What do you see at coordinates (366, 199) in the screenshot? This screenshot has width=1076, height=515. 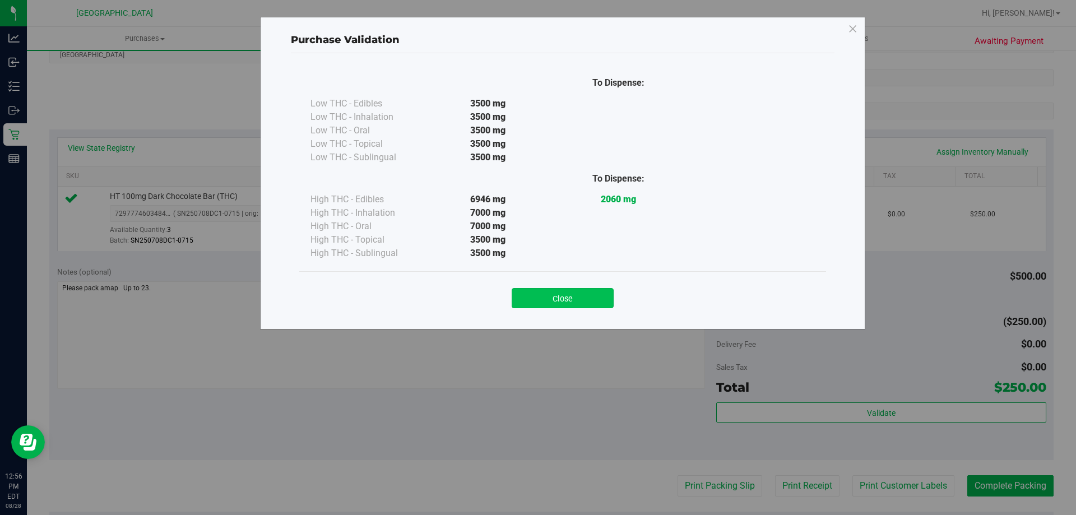 I see `div: High THC - Edibles` at bounding box center [366, 199].